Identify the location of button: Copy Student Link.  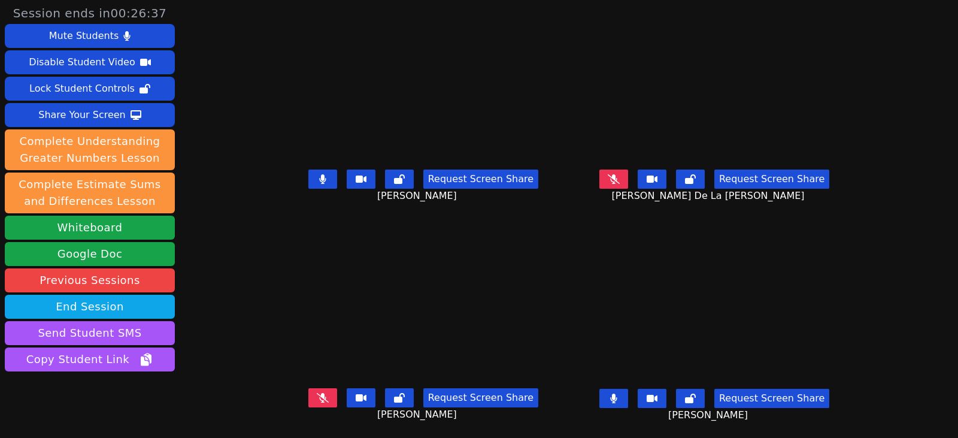
(90, 359).